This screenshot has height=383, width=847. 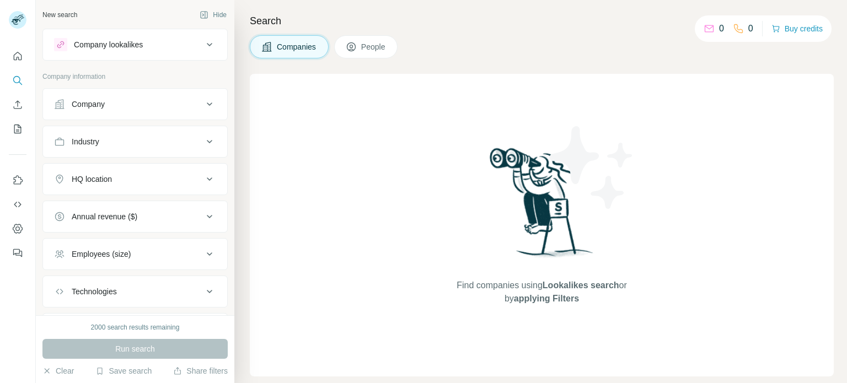 I want to click on div: 2000 search results remaining, so click(x=135, y=327).